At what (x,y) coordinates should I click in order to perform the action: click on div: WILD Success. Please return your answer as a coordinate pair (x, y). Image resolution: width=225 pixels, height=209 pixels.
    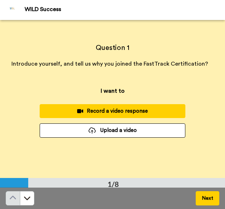
    Looking at the image, I should click on (125, 9).